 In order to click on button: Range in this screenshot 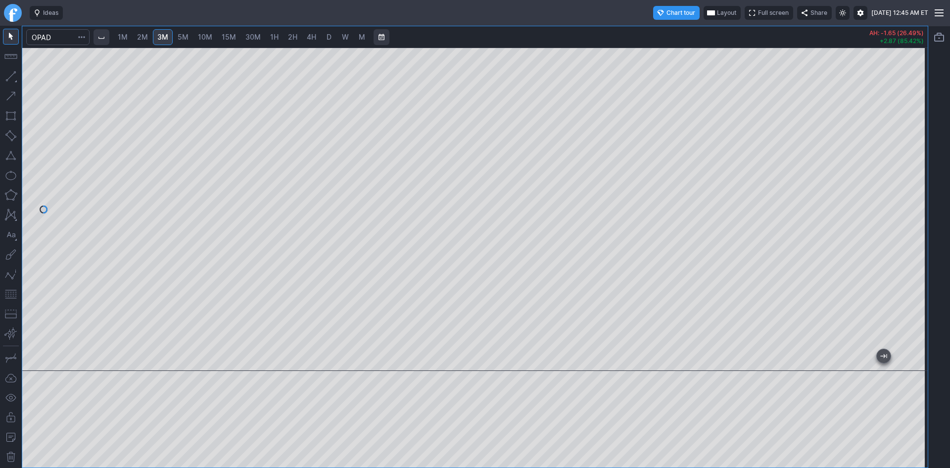, I will do `click(382, 37)`.